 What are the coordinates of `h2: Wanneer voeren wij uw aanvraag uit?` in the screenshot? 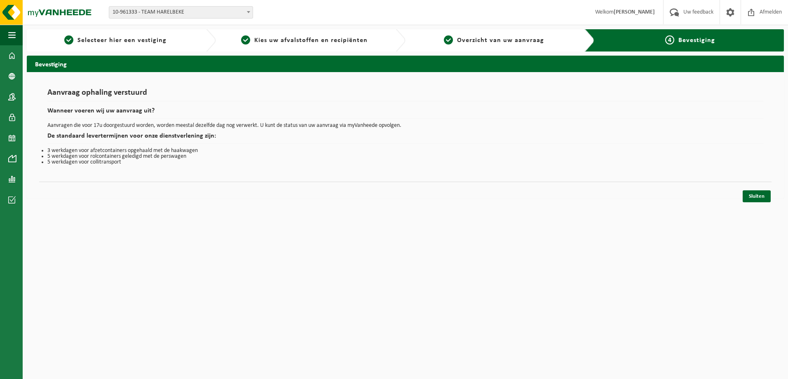 It's located at (405, 113).